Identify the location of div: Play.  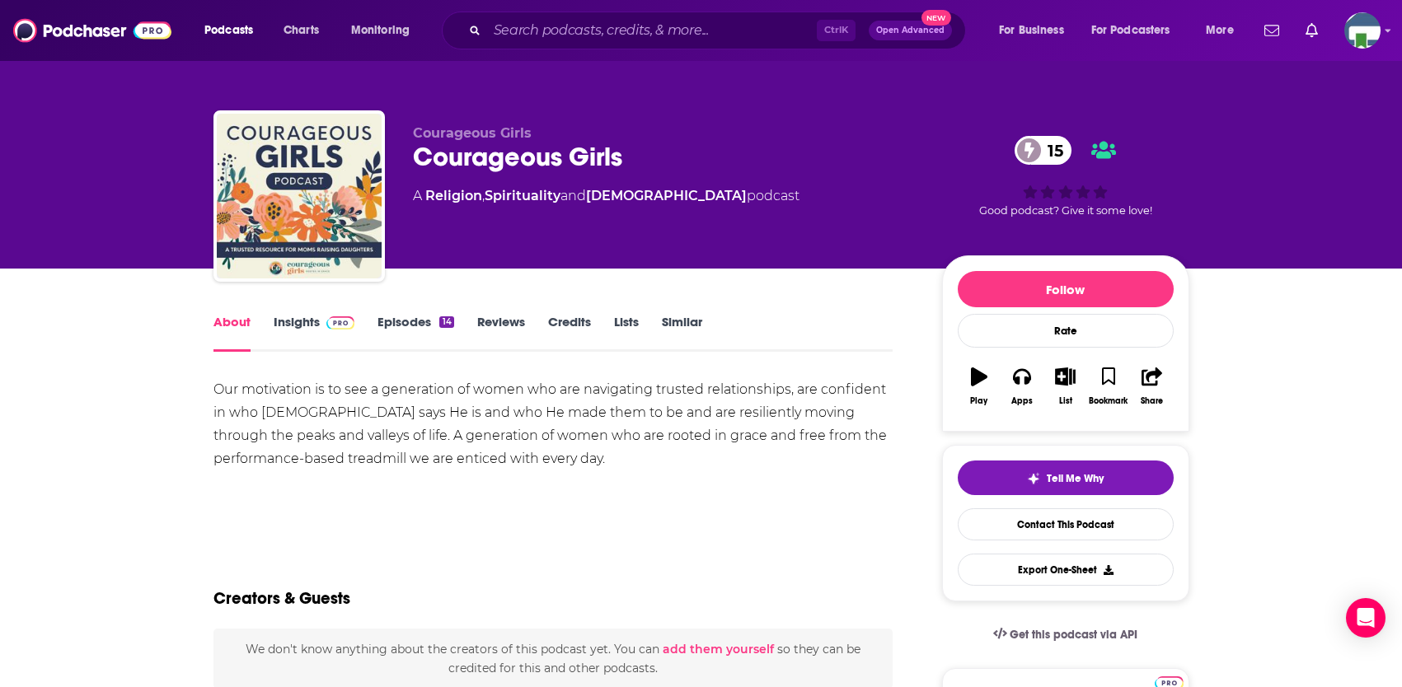
(978, 401).